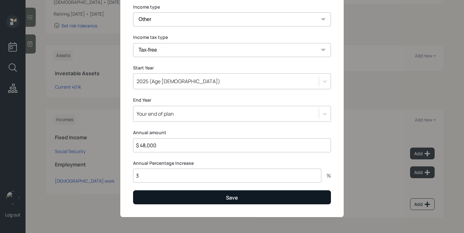 This screenshot has width=464, height=233. I want to click on label: End Year, so click(232, 100).